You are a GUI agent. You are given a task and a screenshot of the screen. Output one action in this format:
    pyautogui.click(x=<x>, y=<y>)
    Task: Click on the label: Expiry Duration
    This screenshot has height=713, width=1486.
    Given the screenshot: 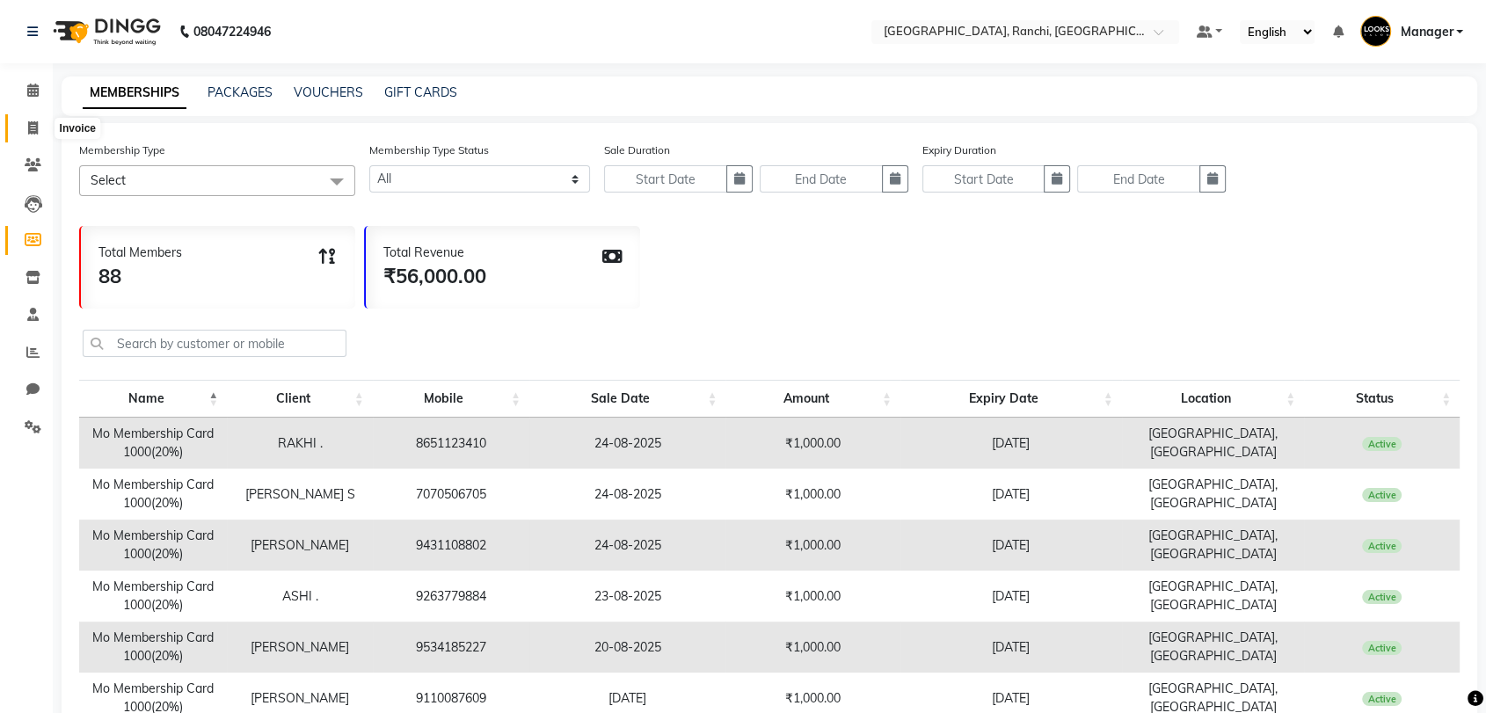 What is the action you would take?
    pyautogui.click(x=959, y=150)
    